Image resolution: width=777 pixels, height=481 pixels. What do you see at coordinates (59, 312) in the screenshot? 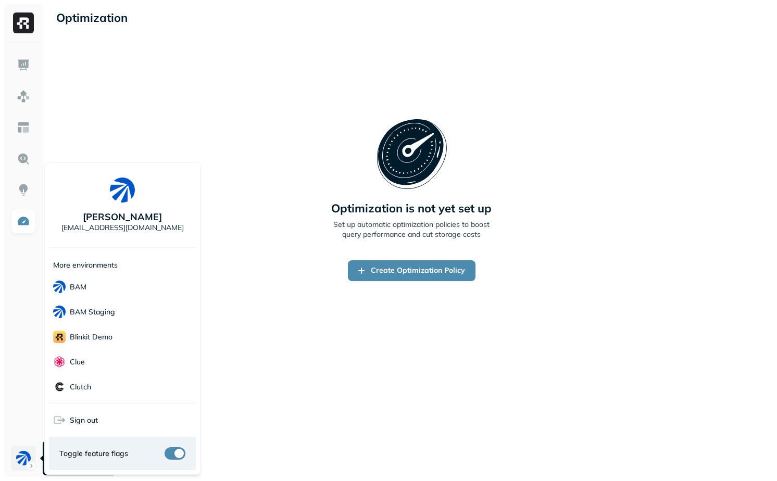
I see `img: BAM Staging` at bounding box center [59, 312].